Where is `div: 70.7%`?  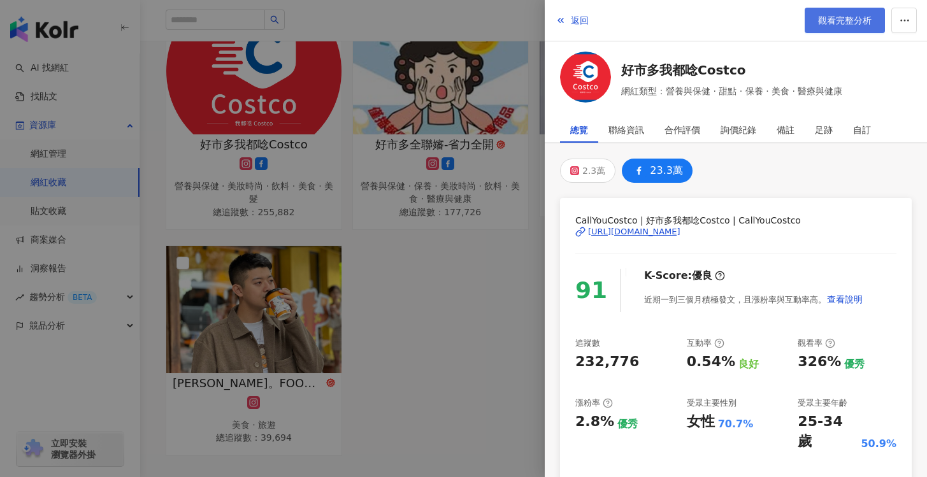
div: 70.7% is located at coordinates (736, 424).